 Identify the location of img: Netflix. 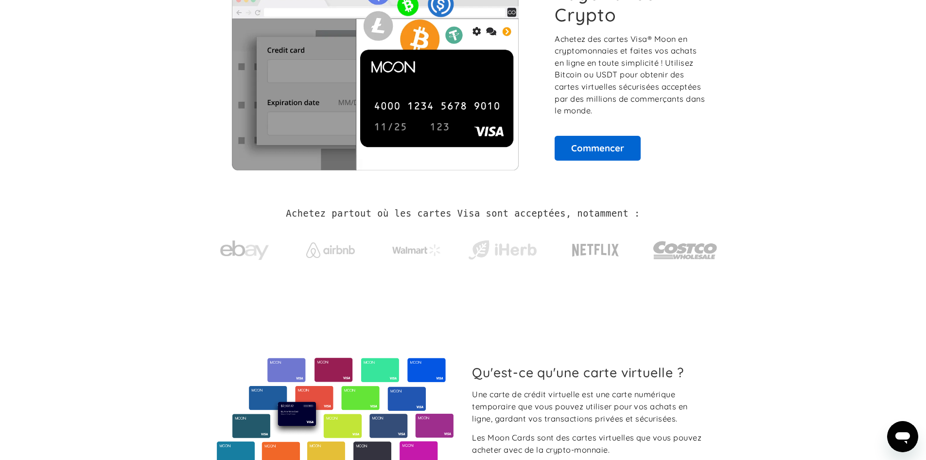
(596, 250).